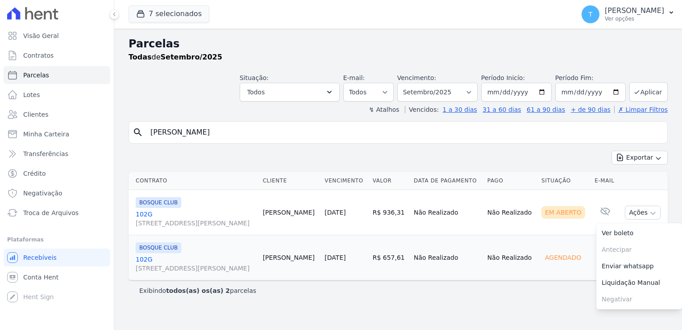 This screenshot has width=682, height=330. What do you see at coordinates (57, 95) in the screenshot?
I see `a: Lotes` at bounding box center [57, 95].